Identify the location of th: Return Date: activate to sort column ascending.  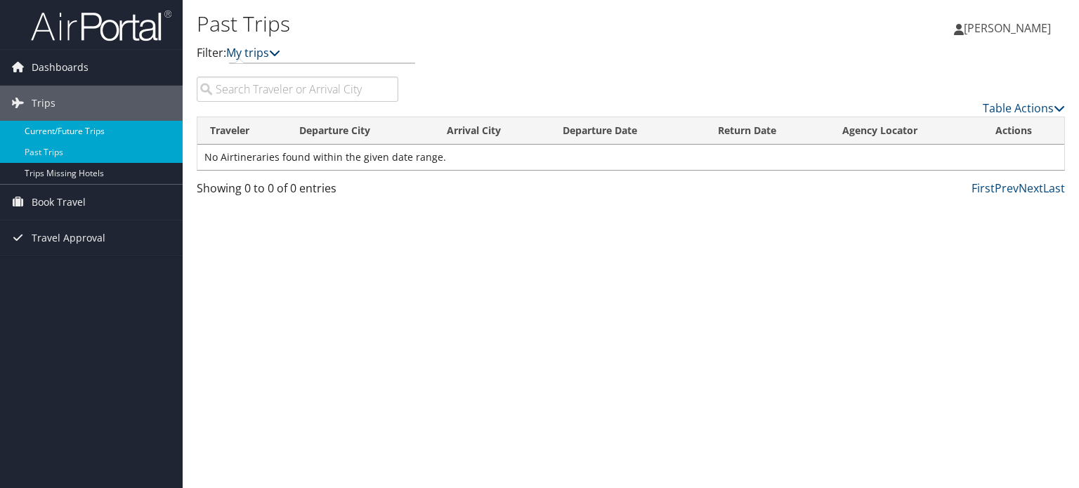
(767, 131).